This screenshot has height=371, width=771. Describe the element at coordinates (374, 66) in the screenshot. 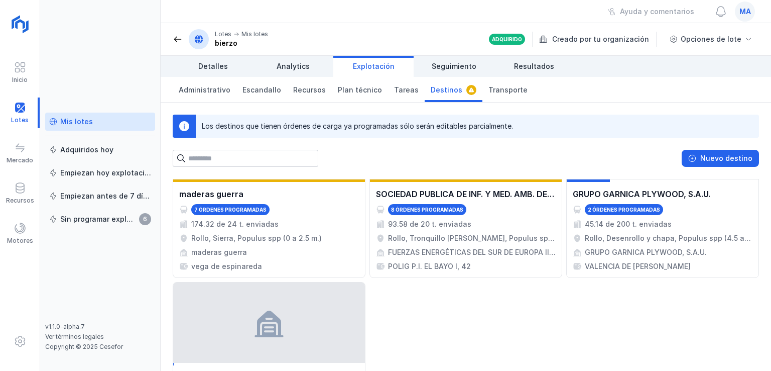

I see `a: Explotación` at that location.